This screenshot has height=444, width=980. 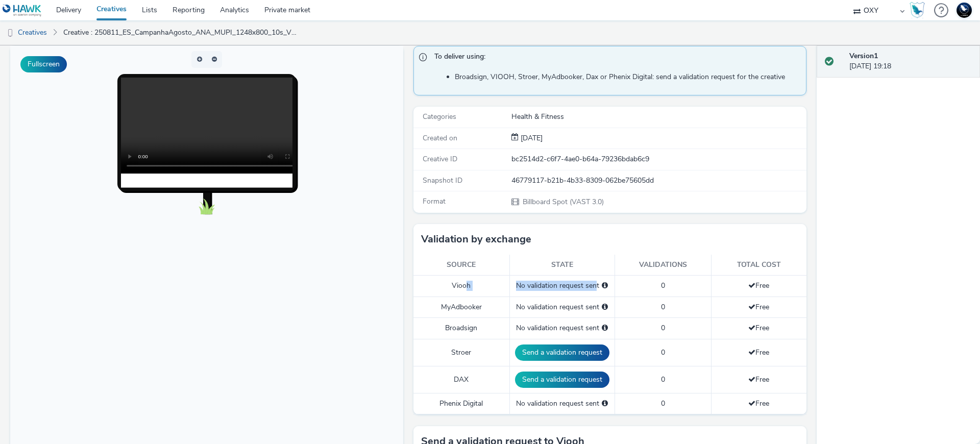 I want to click on td: Viooh, so click(x=461, y=286).